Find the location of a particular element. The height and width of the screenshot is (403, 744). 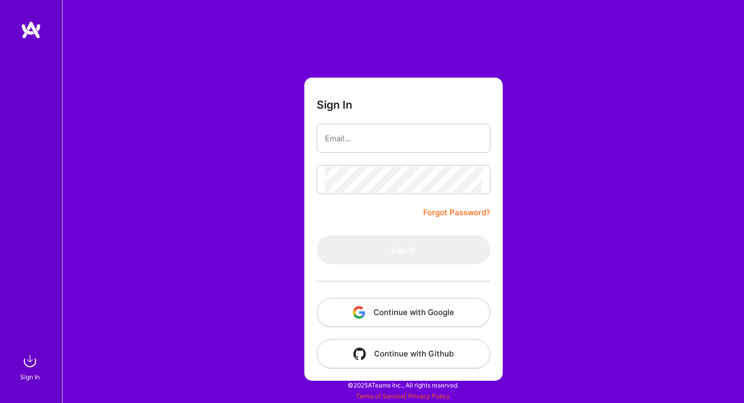

button: Sign In is located at coordinates (404, 250).